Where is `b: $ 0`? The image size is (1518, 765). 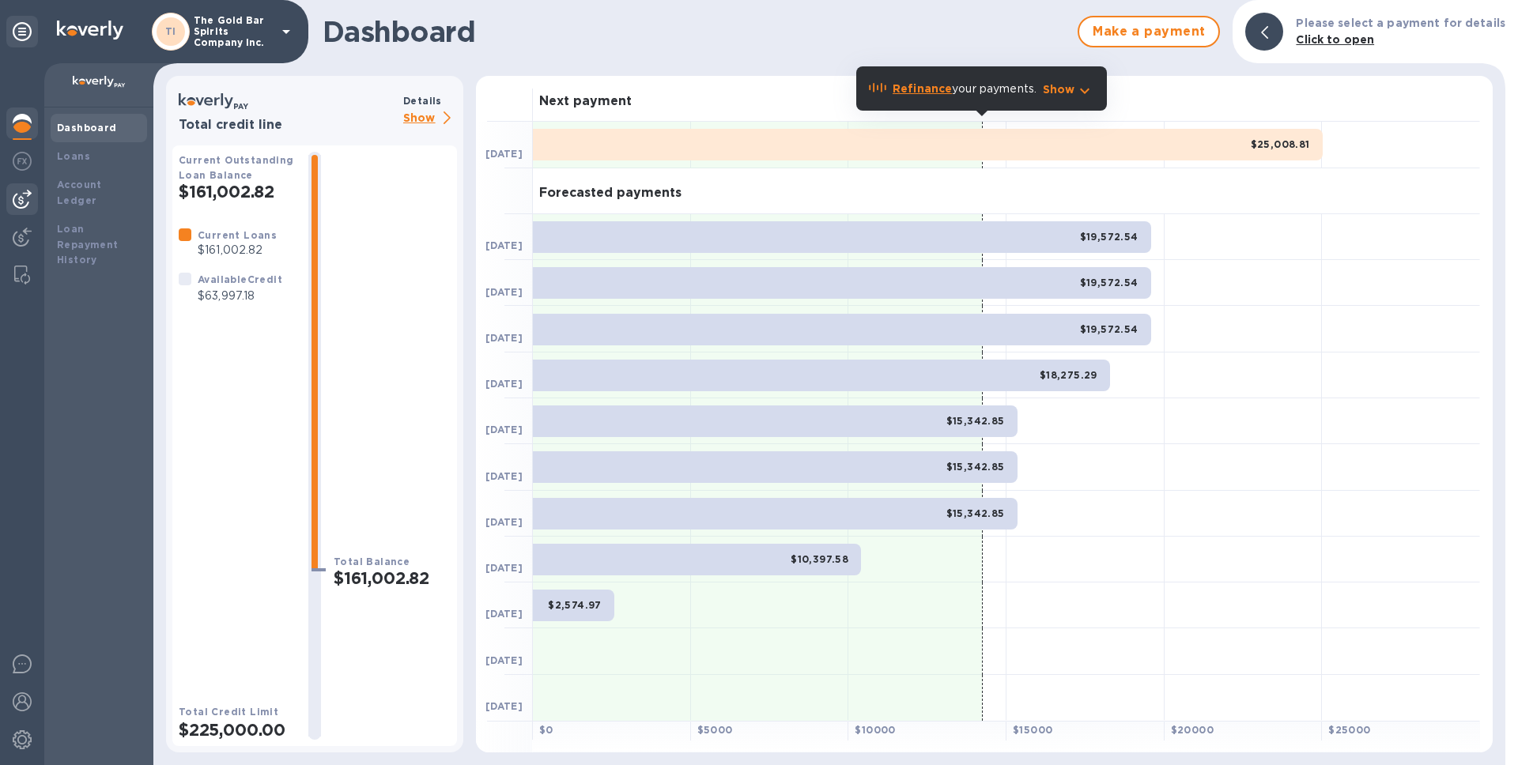
b: $ 0 is located at coordinates (546, 730).